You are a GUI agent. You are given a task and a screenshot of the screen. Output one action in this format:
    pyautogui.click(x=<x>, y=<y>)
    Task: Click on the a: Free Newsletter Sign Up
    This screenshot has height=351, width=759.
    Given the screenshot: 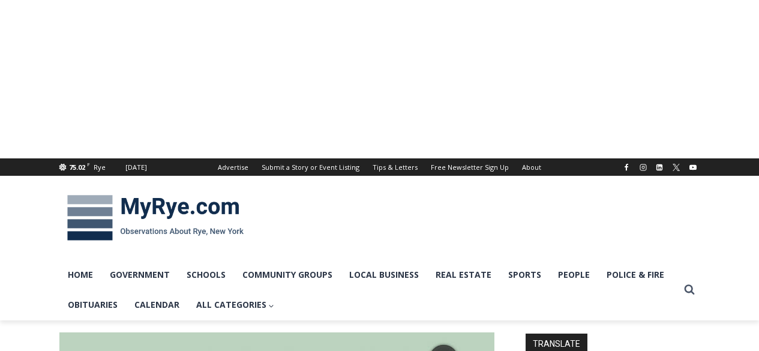 What is the action you would take?
    pyautogui.click(x=470, y=167)
    